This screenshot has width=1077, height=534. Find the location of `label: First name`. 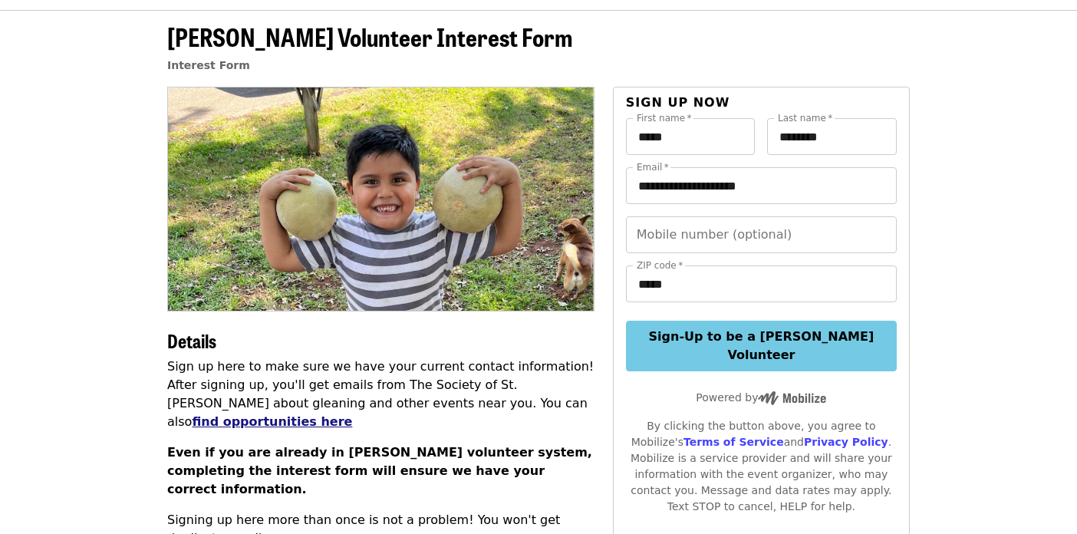

label: First name is located at coordinates (664, 118).